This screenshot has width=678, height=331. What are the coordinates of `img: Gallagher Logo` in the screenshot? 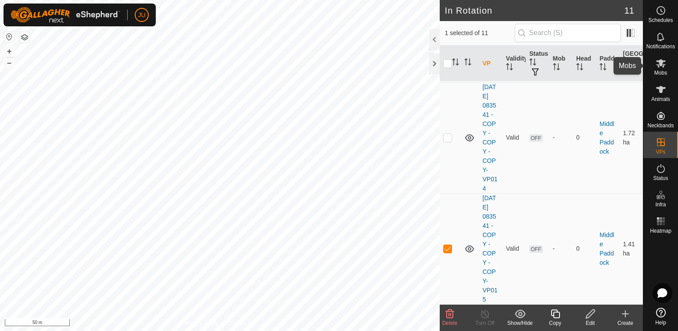 It's located at (65, 15).